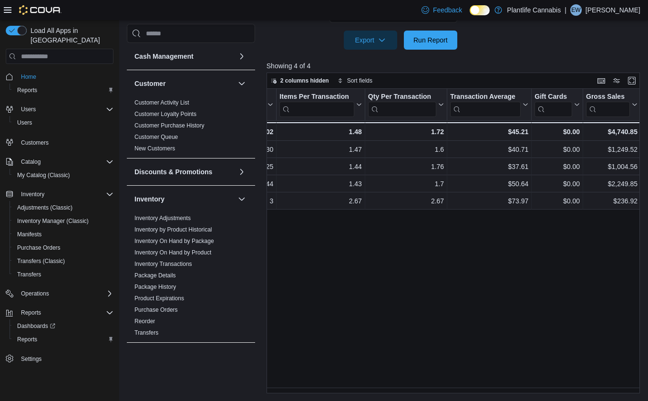  I want to click on h3: Inventory, so click(149, 199).